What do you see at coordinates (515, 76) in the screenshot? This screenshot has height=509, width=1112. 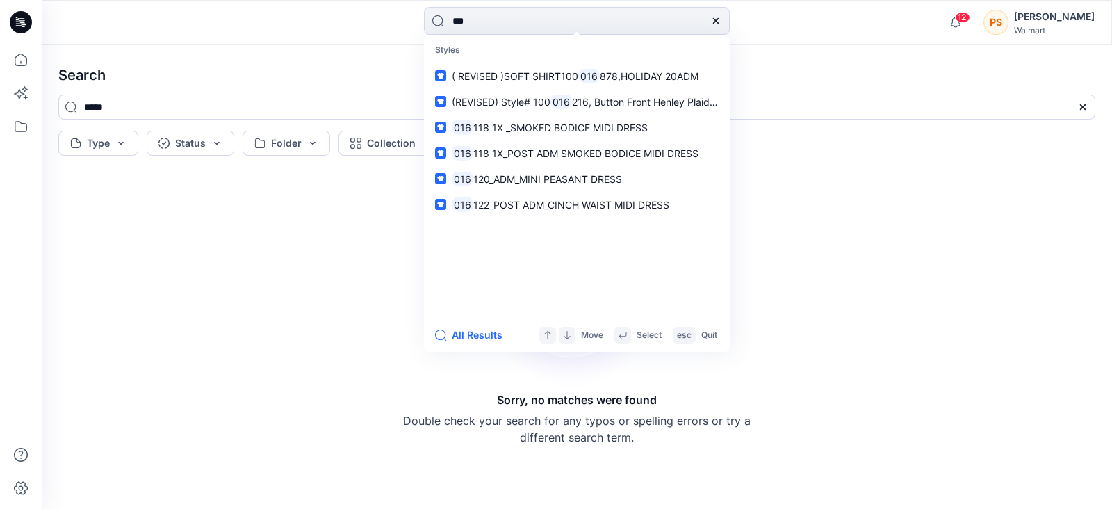 I see `span: ( REVISED )SOFT SHIRT100` at bounding box center [515, 76].